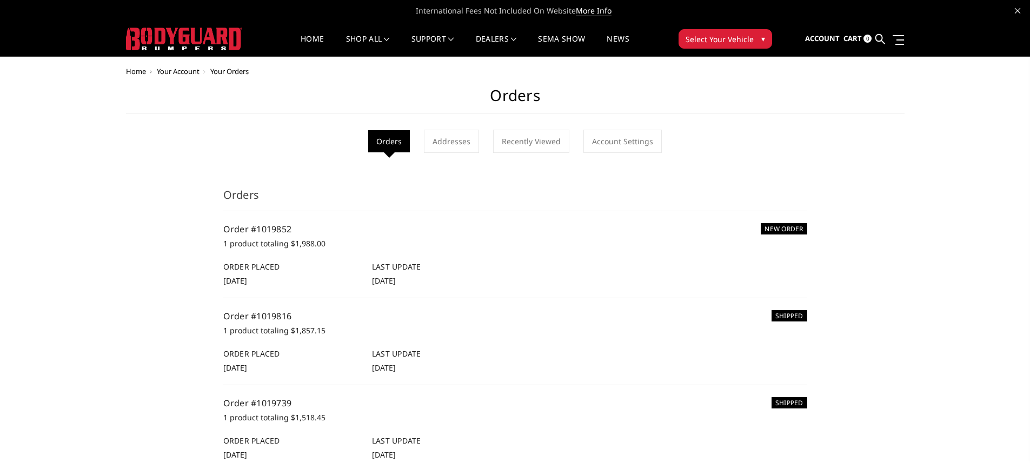 Image resolution: width=1030 pixels, height=463 pixels. Describe the element at coordinates (561, 45) in the screenshot. I see `a: SEMA Show` at that location.